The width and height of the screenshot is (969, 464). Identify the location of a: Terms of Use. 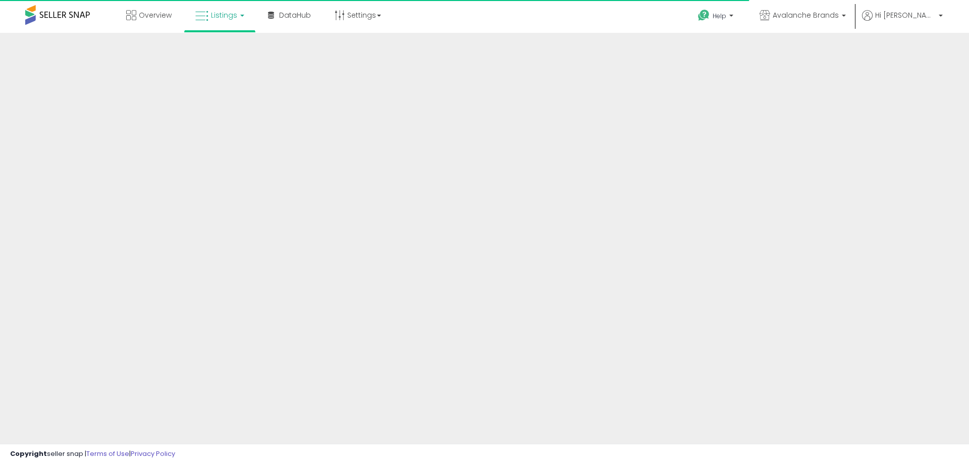
(107, 453).